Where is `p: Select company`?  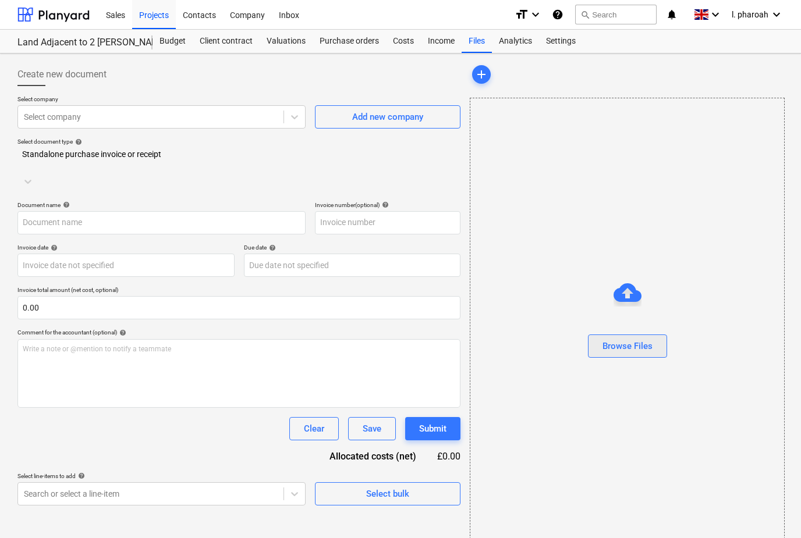
p: Select company is located at coordinates (161, 100).